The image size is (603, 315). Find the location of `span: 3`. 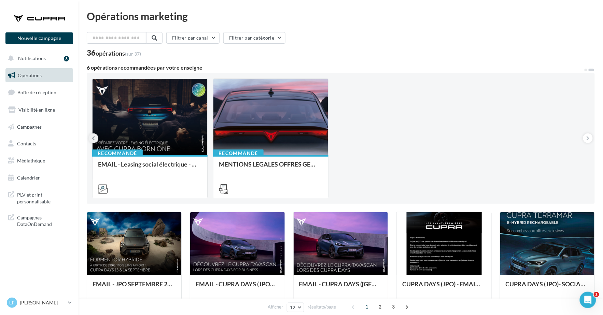

span: 3 is located at coordinates (394, 307).